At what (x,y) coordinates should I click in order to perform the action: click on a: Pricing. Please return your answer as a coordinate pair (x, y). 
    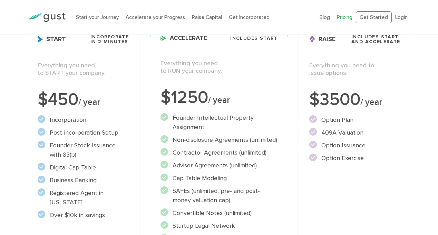
    Looking at the image, I should click on (344, 17).